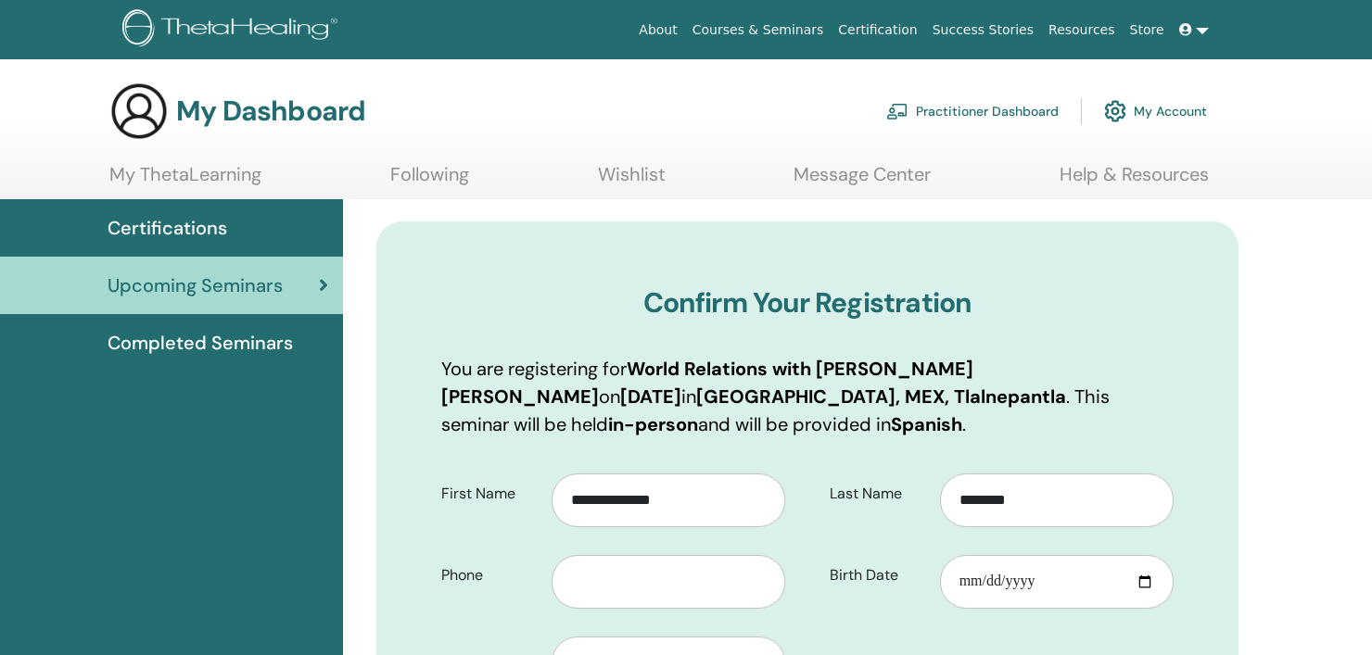  I want to click on a: About, so click(657, 30).